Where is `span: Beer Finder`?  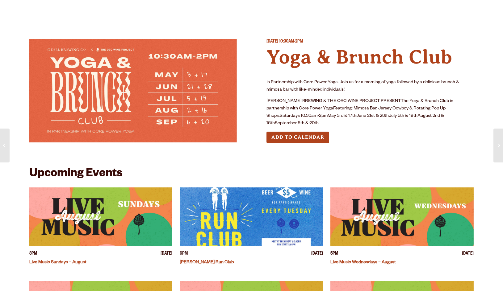 span: Beer Finder is located at coordinates (436, 10).